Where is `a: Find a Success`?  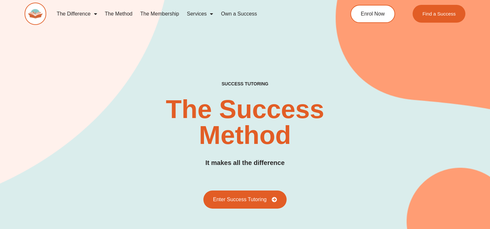 a: Find a Success is located at coordinates (439, 14).